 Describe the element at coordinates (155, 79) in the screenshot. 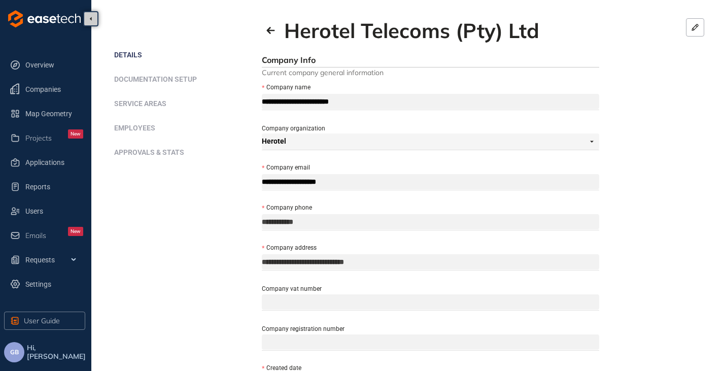

I see `span: Documentation setup` at that location.